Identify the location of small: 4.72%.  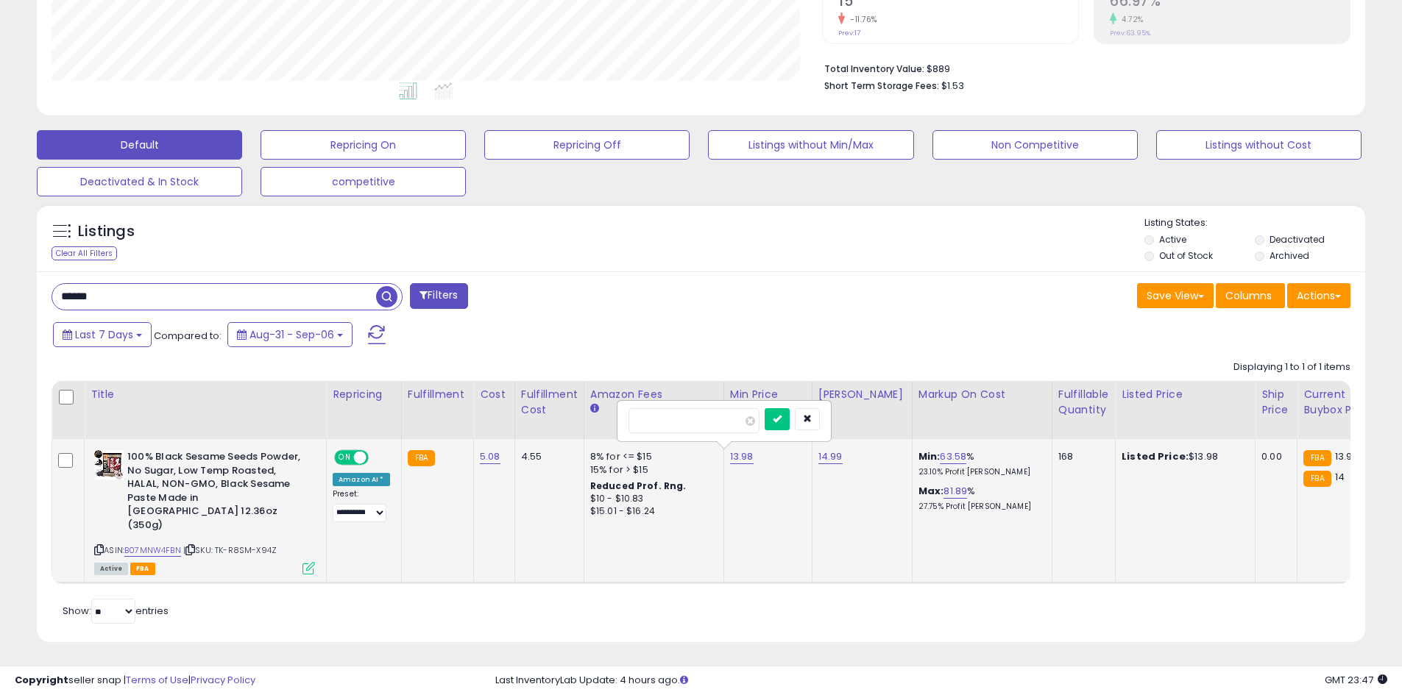
(1130, 19).